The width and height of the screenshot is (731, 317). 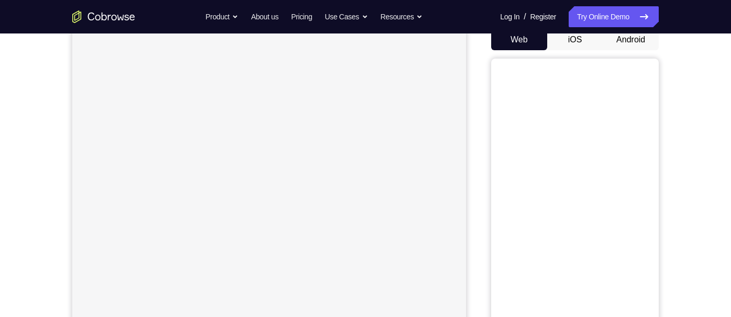 I want to click on a: Try Online Demo, so click(x=614, y=17).